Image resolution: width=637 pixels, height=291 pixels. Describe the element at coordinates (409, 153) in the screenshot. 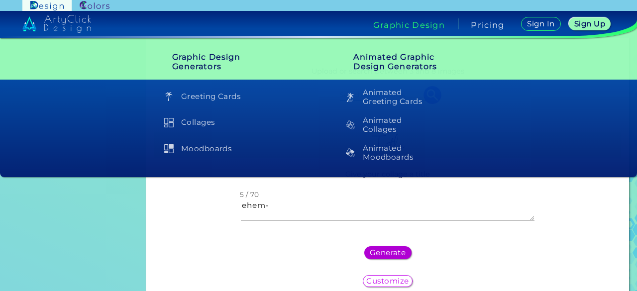

I see `a: AnimatedMoodboards` at that location.